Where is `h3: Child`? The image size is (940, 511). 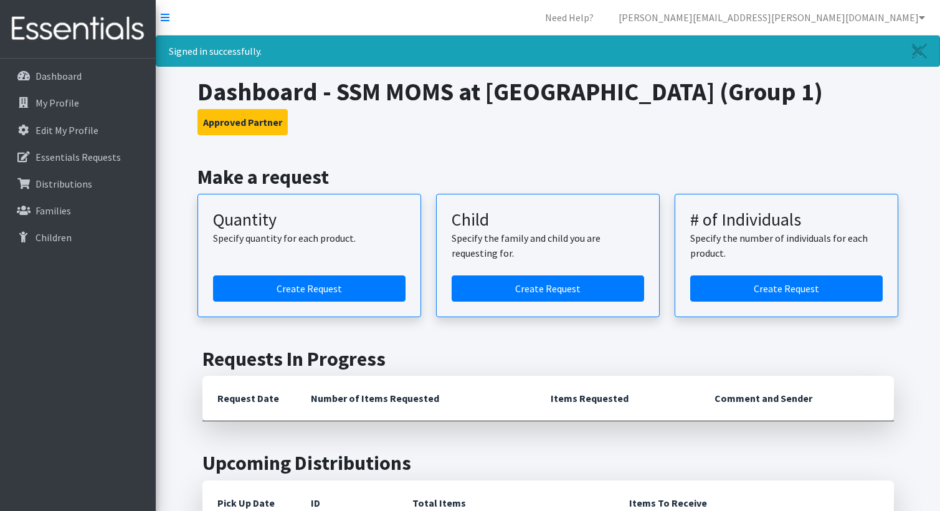
h3: Child is located at coordinates (548, 220).